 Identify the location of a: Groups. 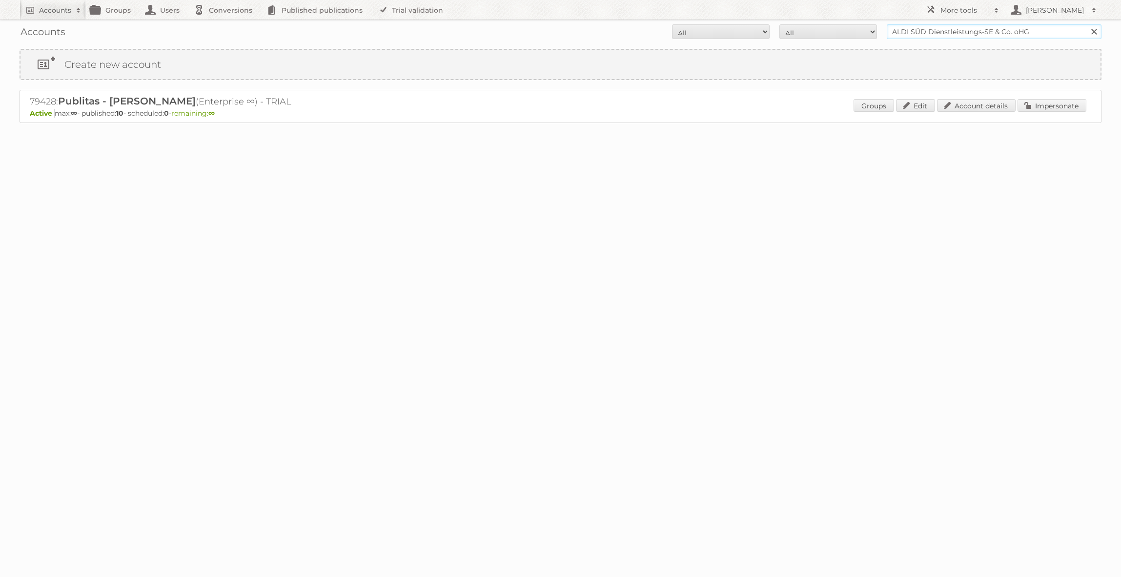
(874, 105).